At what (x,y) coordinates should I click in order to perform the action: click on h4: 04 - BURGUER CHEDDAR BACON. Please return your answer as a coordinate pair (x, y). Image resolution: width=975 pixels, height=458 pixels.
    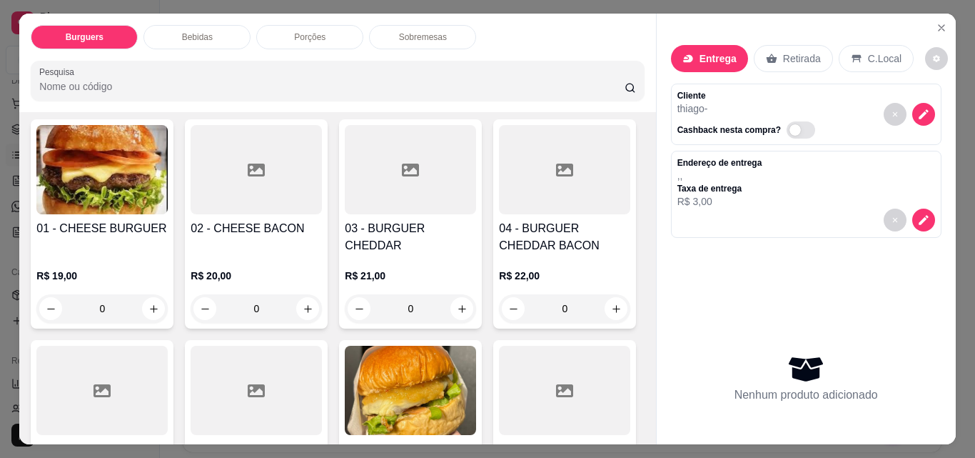
    Looking at the image, I should click on (565, 237).